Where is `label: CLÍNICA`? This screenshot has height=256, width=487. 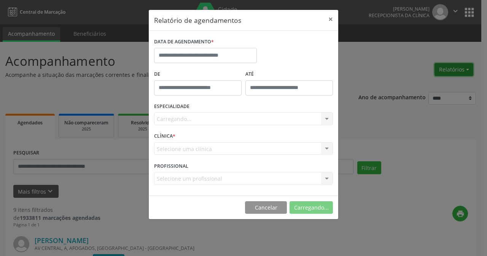 label: CLÍNICA is located at coordinates (165, 136).